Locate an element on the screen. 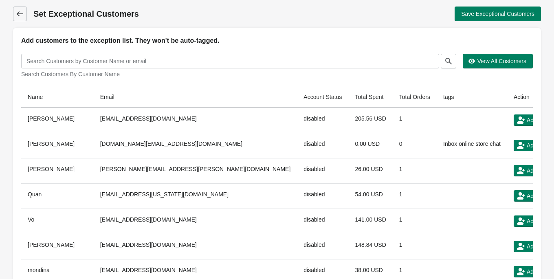 Image resolution: width=554 pixels, height=279 pixels. th: Vo is located at coordinates (57, 221).